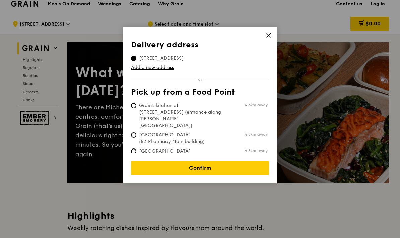  What do you see at coordinates (256, 105) in the screenshot?
I see `span: 4.6km away` at bounding box center [256, 105].